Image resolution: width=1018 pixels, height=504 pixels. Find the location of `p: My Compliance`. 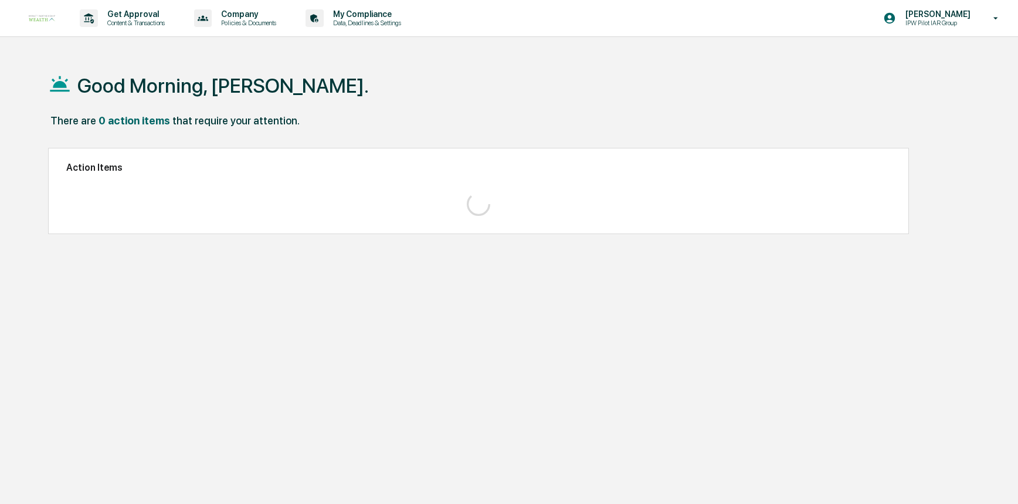

p: My Compliance is located at coordinates (365, 14).